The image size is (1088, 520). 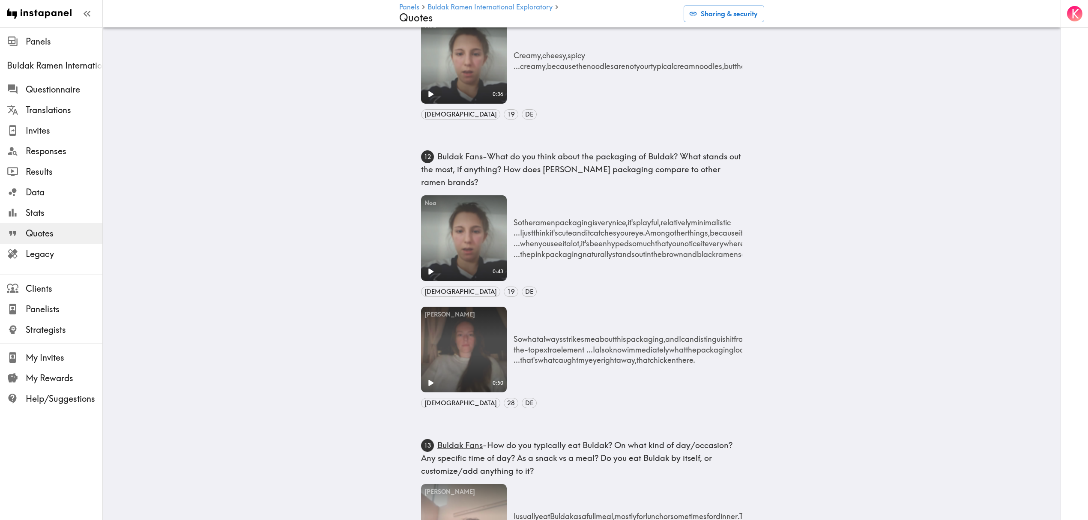 What do you see at coordinates (499, 272) in the screenshot?
I see `span: 0:43` at bounding box center [499, 272].